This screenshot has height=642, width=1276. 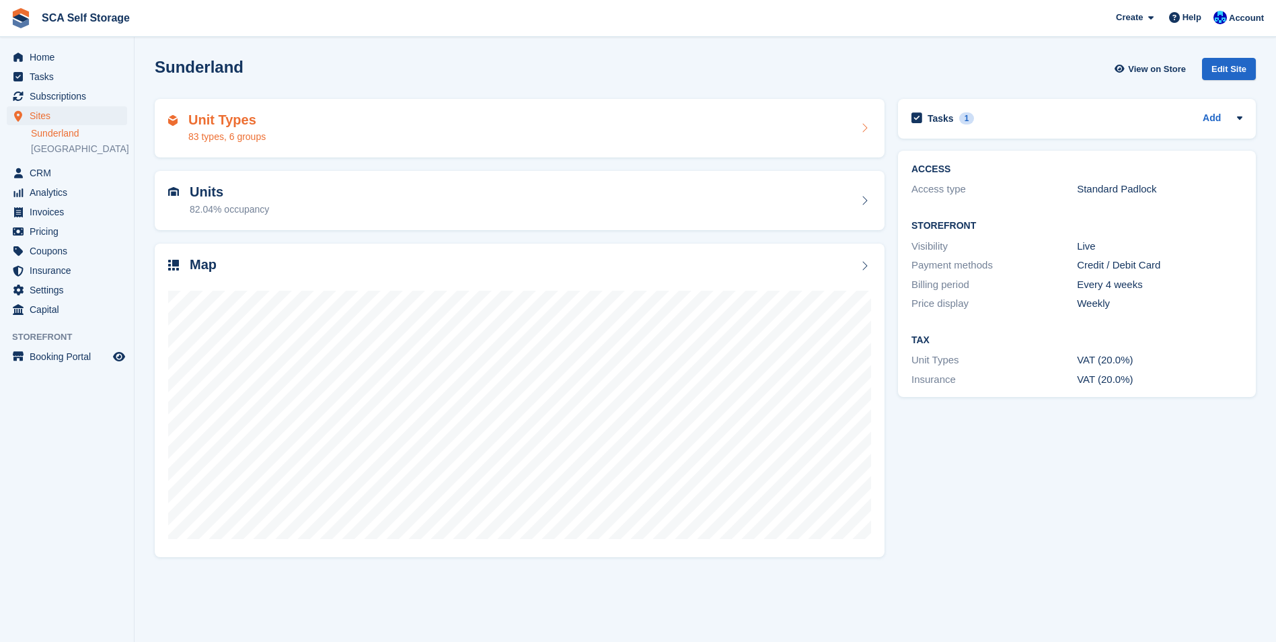 I want to click on span: Tasks, so click(x=70, y=77).